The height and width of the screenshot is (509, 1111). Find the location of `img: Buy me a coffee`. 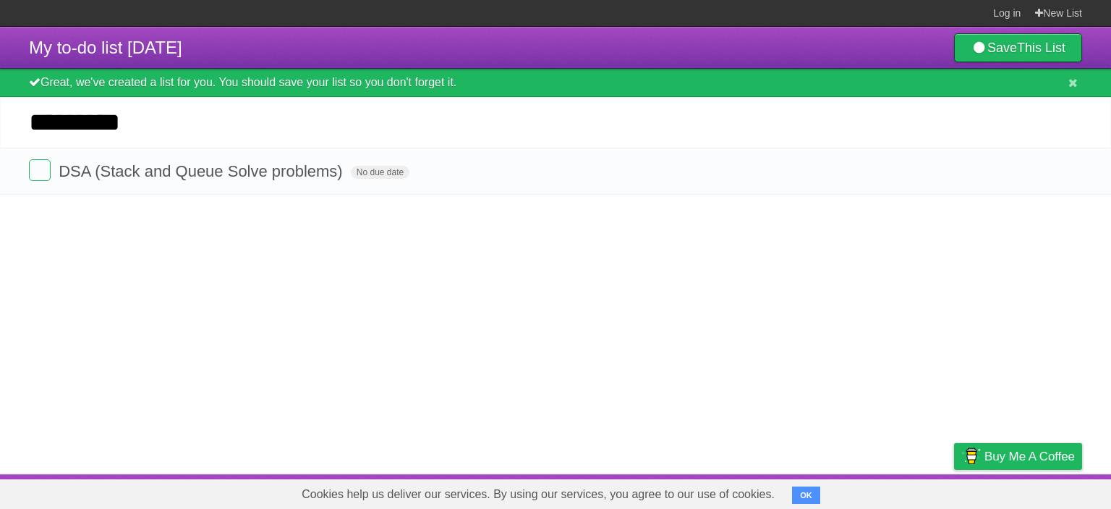

img: Buy me a coffee is located at coordinates (971, 456).